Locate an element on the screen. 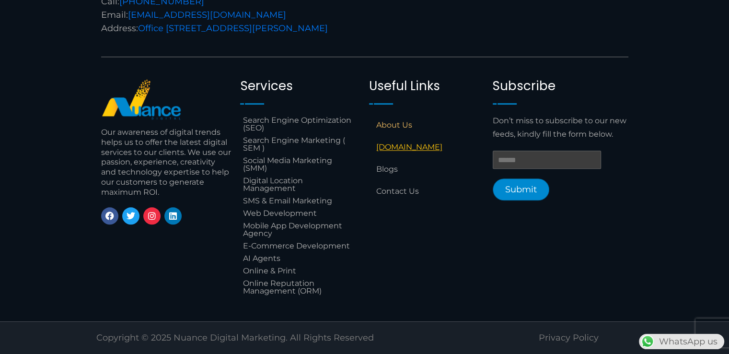 This screenshot has height=354, width=729. a: Search Engine Marketing ( SEM ) is located at coordinates (300, 144).